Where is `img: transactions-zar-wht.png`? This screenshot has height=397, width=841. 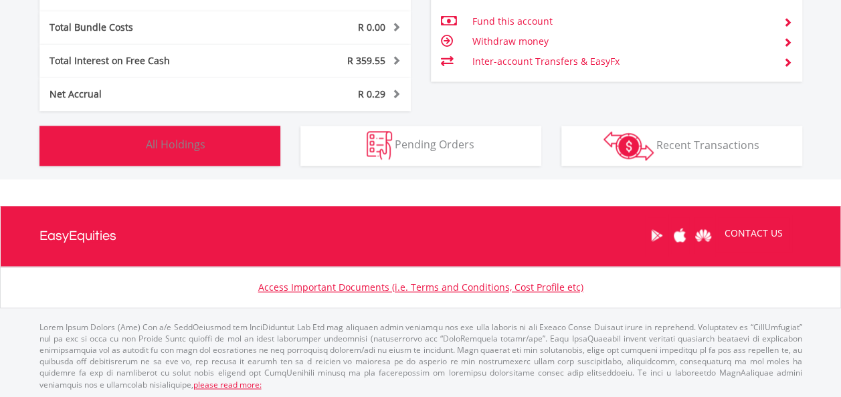 img: transactions-zar-wht.png is located at coordinates (628, 146).